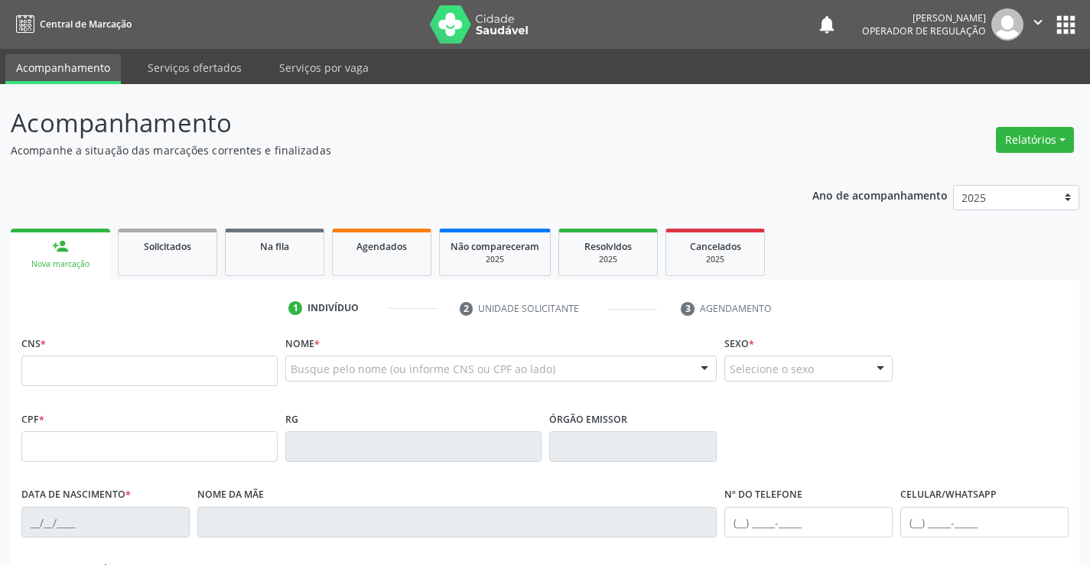 The height and width of the screenshot is (565, 1090). What do you see at coordinates (763, 495) in the screenshot?
I see `label: Nº do Telefone` at bounding box center [763, 495].